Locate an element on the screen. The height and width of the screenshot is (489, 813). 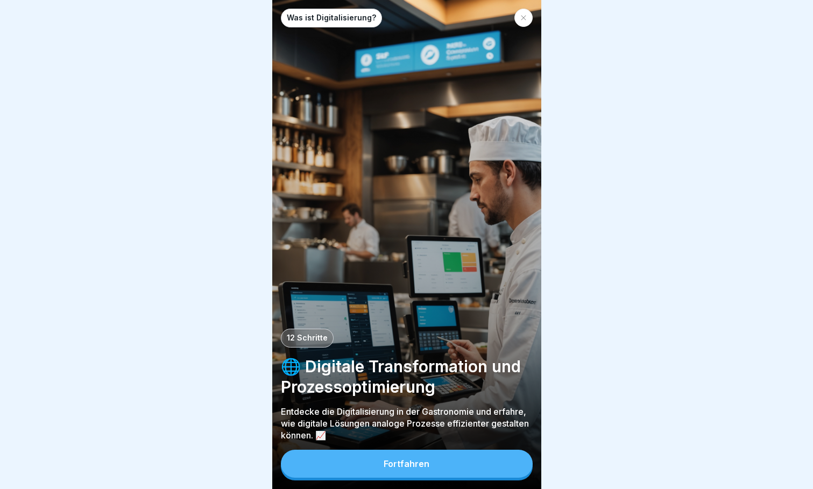
p: Was ist Digitalisierung? is located at coordinates (331, 18).